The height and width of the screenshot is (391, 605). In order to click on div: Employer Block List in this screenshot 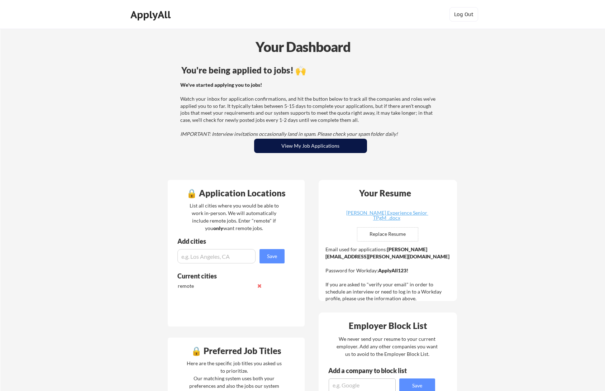, I will do `click(388, 326)`.